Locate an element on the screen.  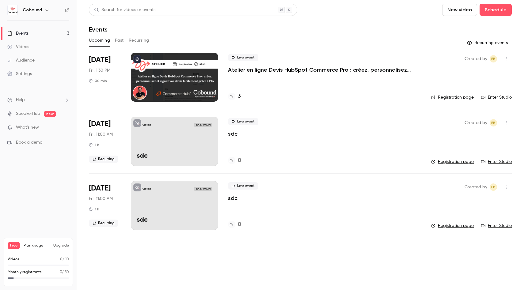
p: / 10 is located at coordinates (64, 260).